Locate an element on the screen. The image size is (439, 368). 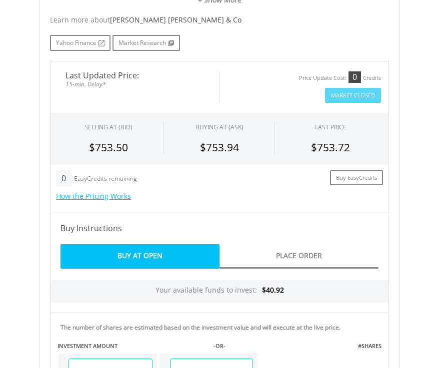
label: #SHARES is located at coordinates (369, 346).